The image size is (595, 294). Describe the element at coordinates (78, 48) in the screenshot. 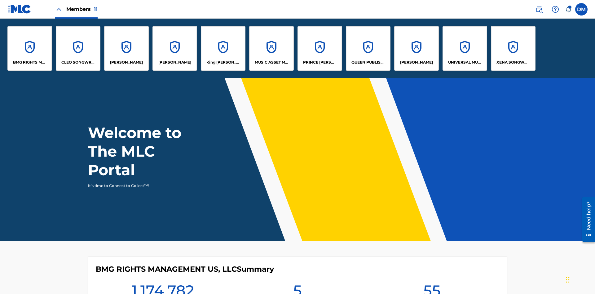

I see `a: AccountsCLEO SONGWRITER` at that location.